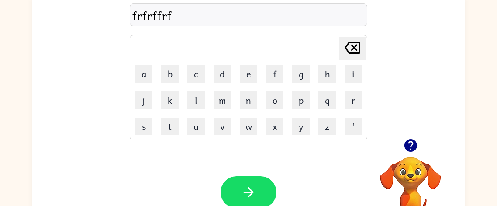  What do you see at coordinates (327, 100) in the screenshot?
I see `button: q` at bounding box center [327, 100].